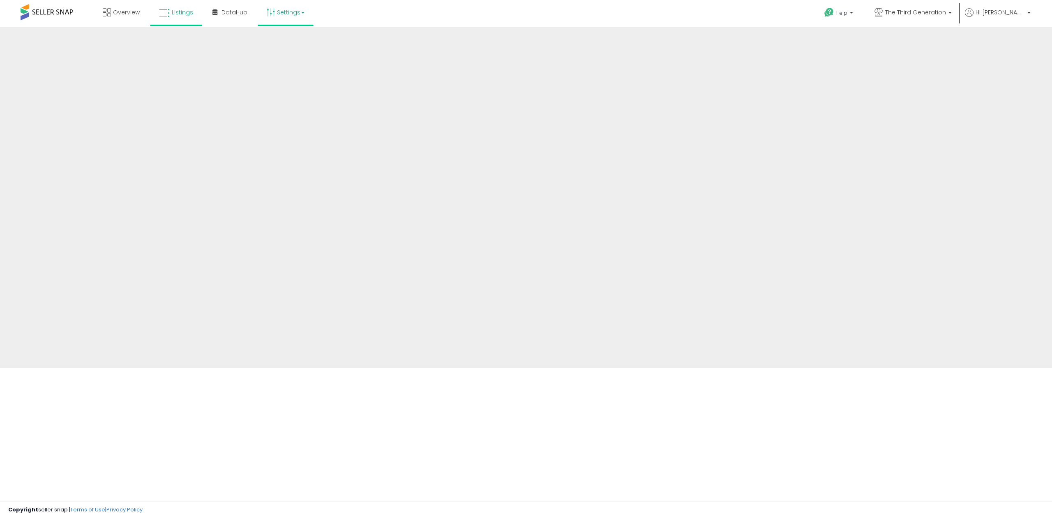 The image size is (1052, 518). Describe the element at coordinates (842, 13) in the screenshot. I see `span: Help` at that location.